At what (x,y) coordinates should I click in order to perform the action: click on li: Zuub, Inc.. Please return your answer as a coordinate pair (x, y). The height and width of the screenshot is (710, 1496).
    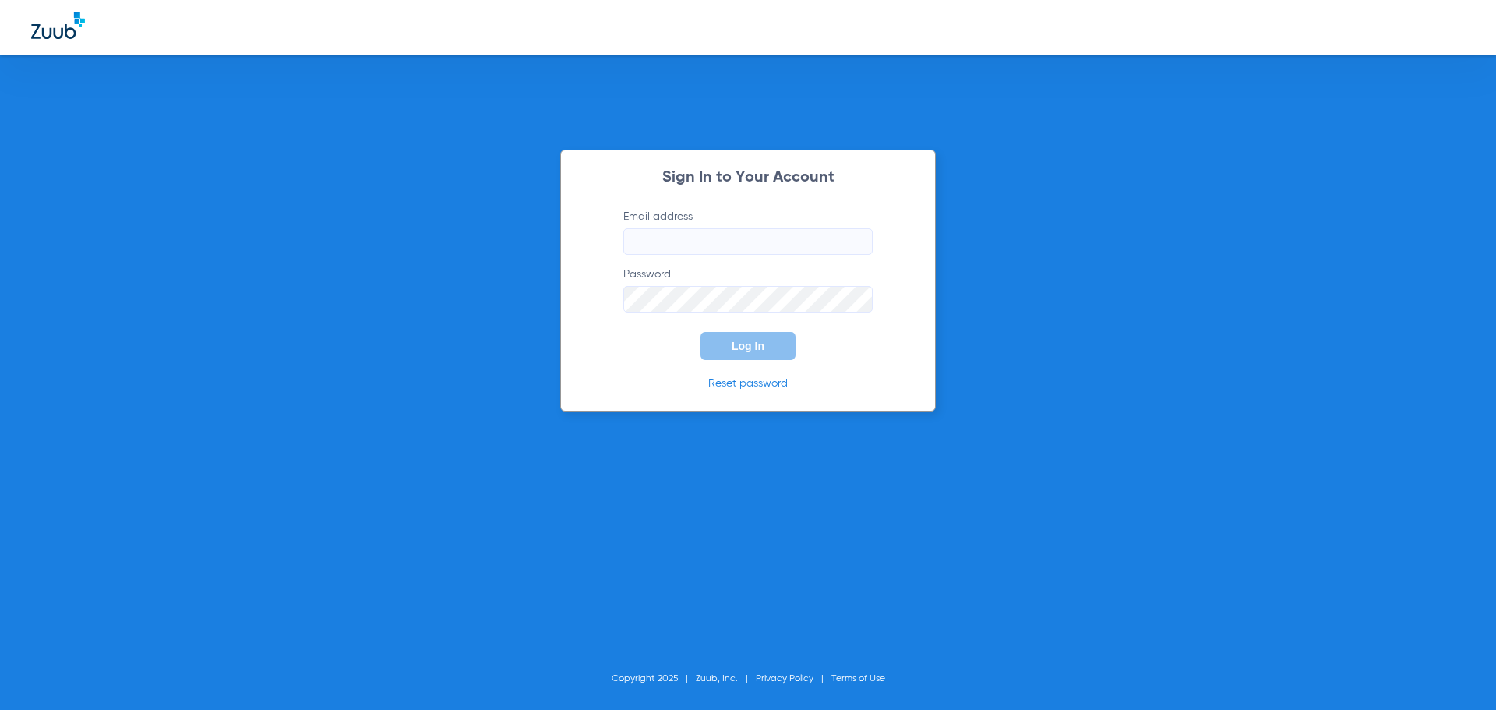
    Looking at the image, I should click on (725, 678).